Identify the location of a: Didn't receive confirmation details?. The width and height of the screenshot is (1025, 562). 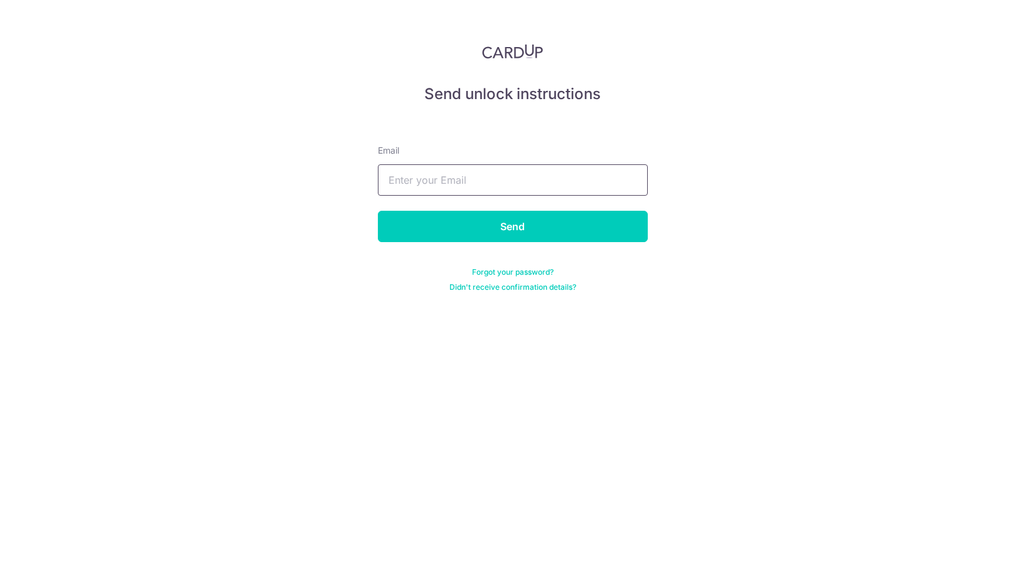
(513, 287).